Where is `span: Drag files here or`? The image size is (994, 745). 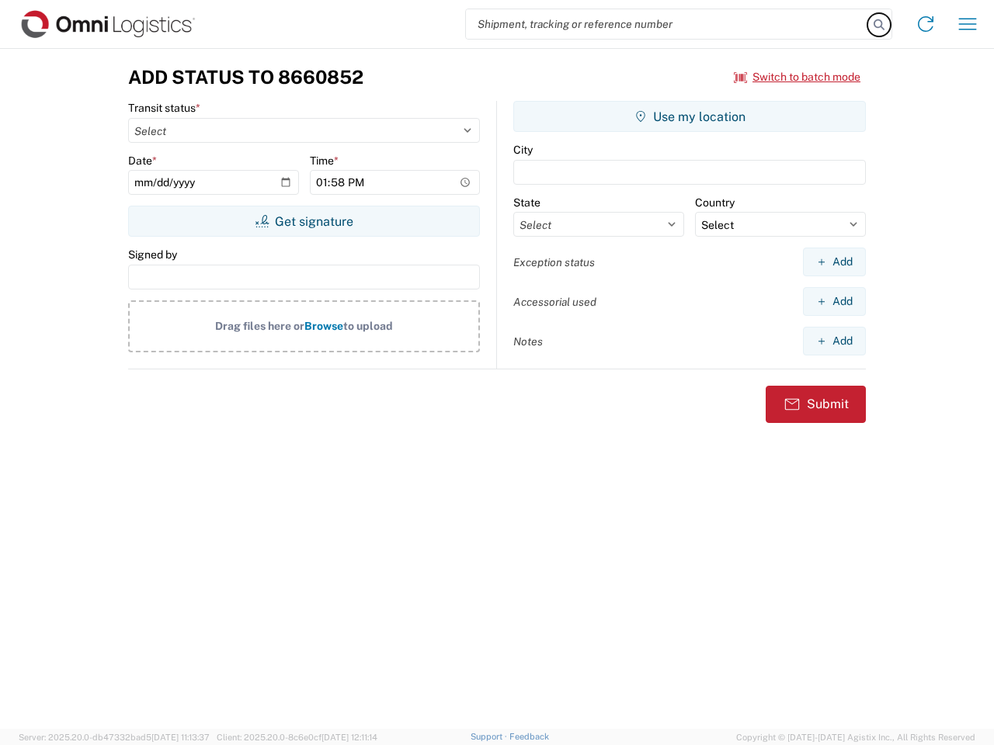 span: Drag files here or is located at coordinates (259, 326).